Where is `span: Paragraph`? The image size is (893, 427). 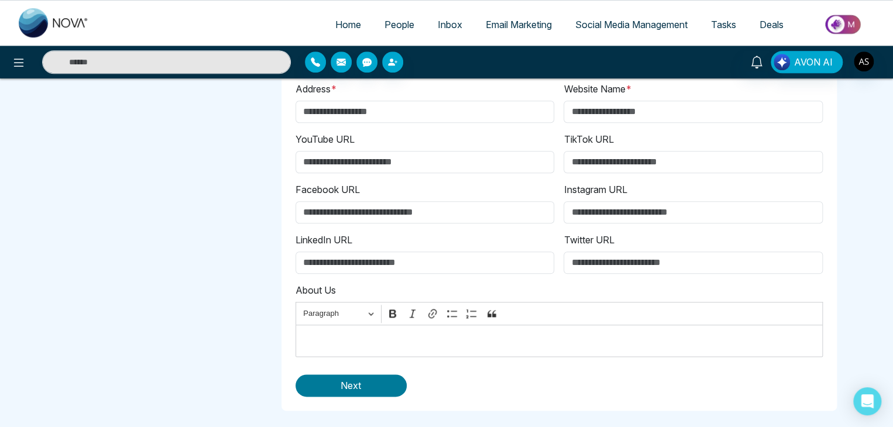 span: Paragraph is located at coordinates (334, 314).